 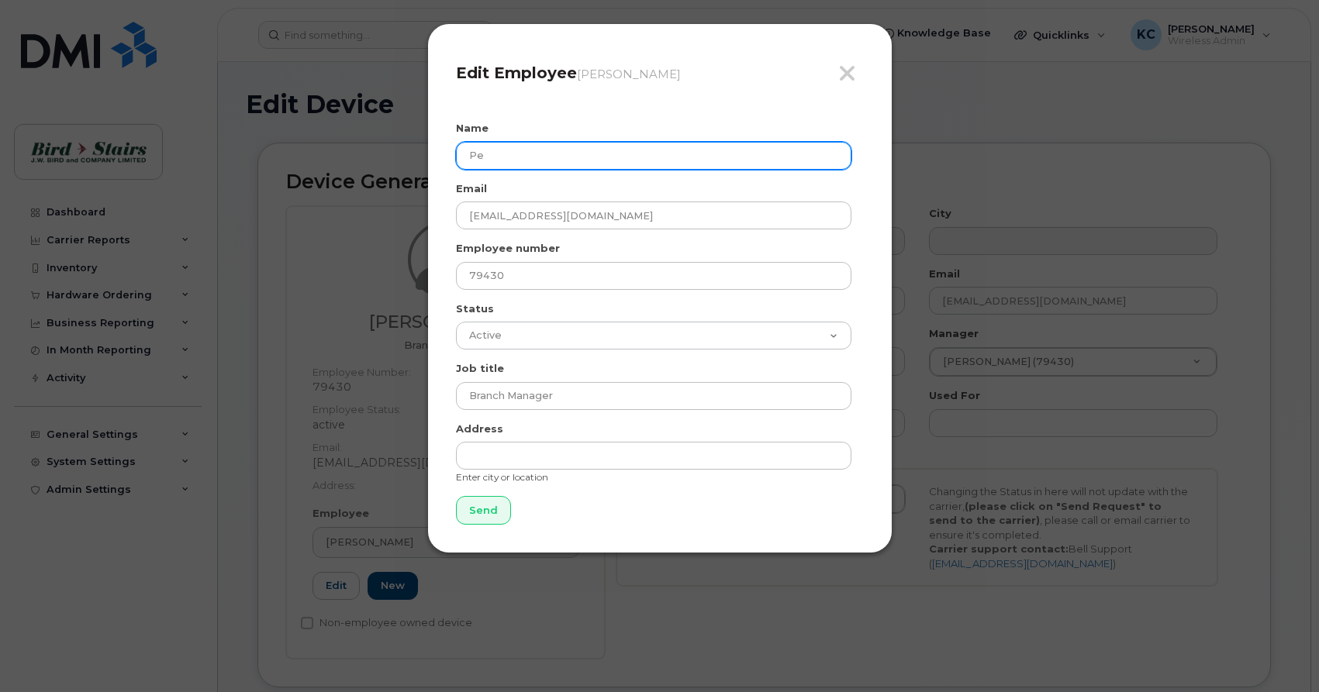 I want to click on label: Address, so click(x=479, y=429).